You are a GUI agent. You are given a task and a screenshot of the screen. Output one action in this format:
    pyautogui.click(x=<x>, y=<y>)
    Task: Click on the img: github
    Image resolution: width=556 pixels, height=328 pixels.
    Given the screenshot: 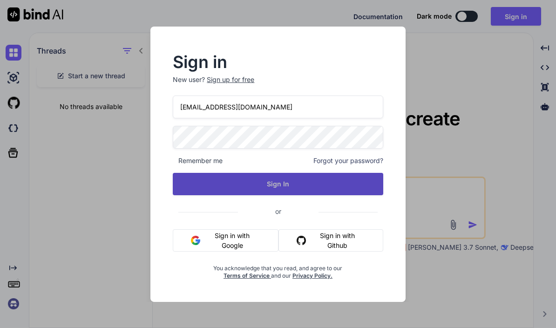 What is the action you would take?
    pyautogui.click(x=301, y=240)
    